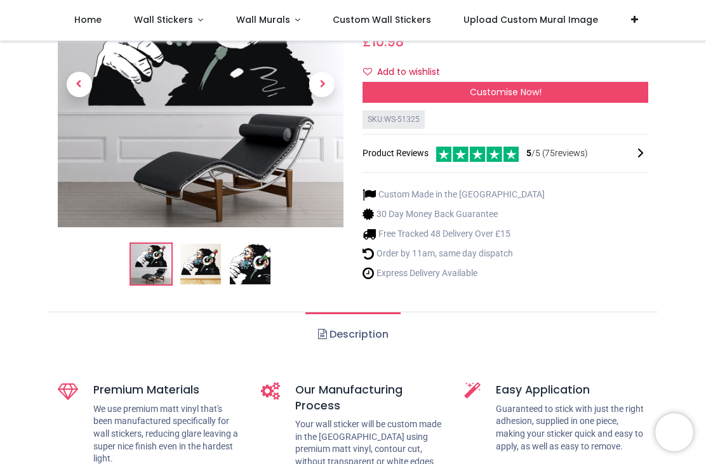  I want to click on span: Next, so click(322, 85).